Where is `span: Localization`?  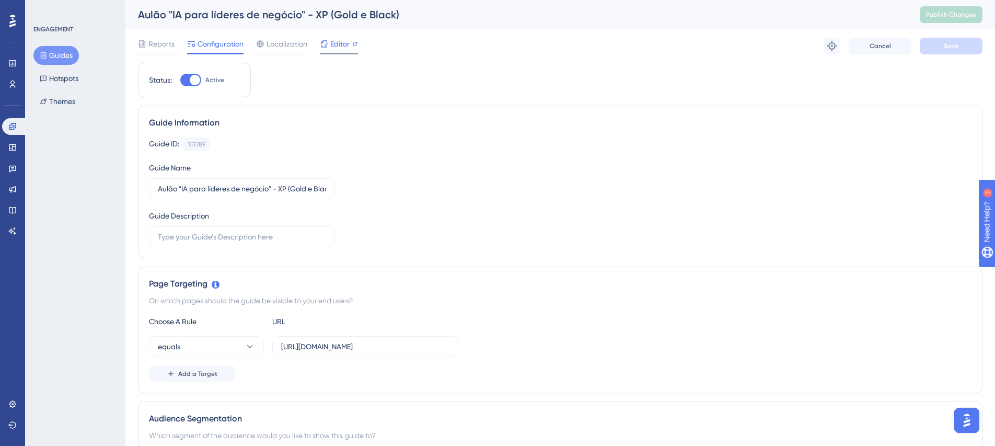 span: Localization is located at coordinates (287, 44).